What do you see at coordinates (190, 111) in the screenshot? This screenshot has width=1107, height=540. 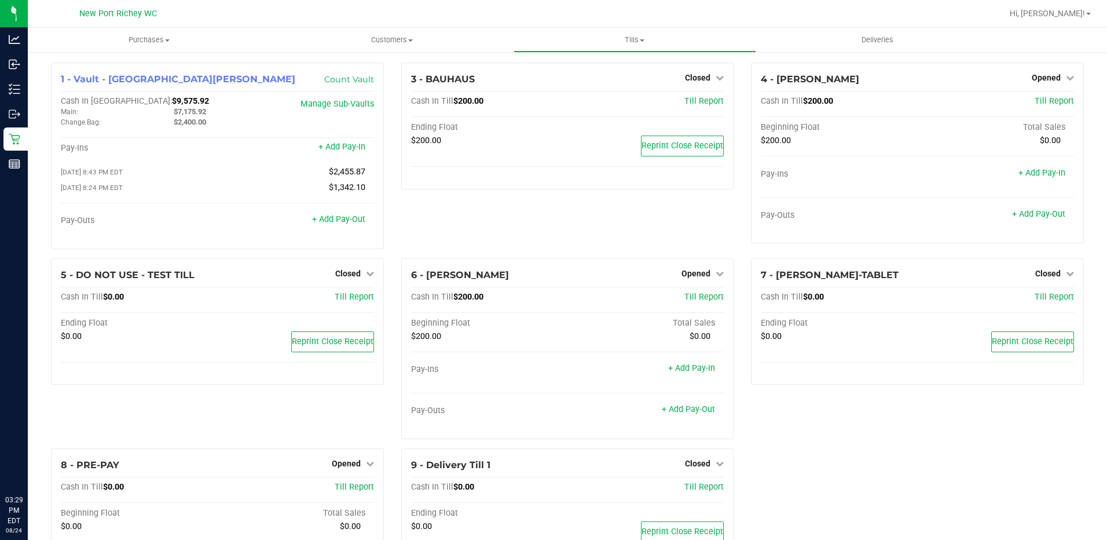 I see `span: $7,175.92` at bounding box center [190, 111].